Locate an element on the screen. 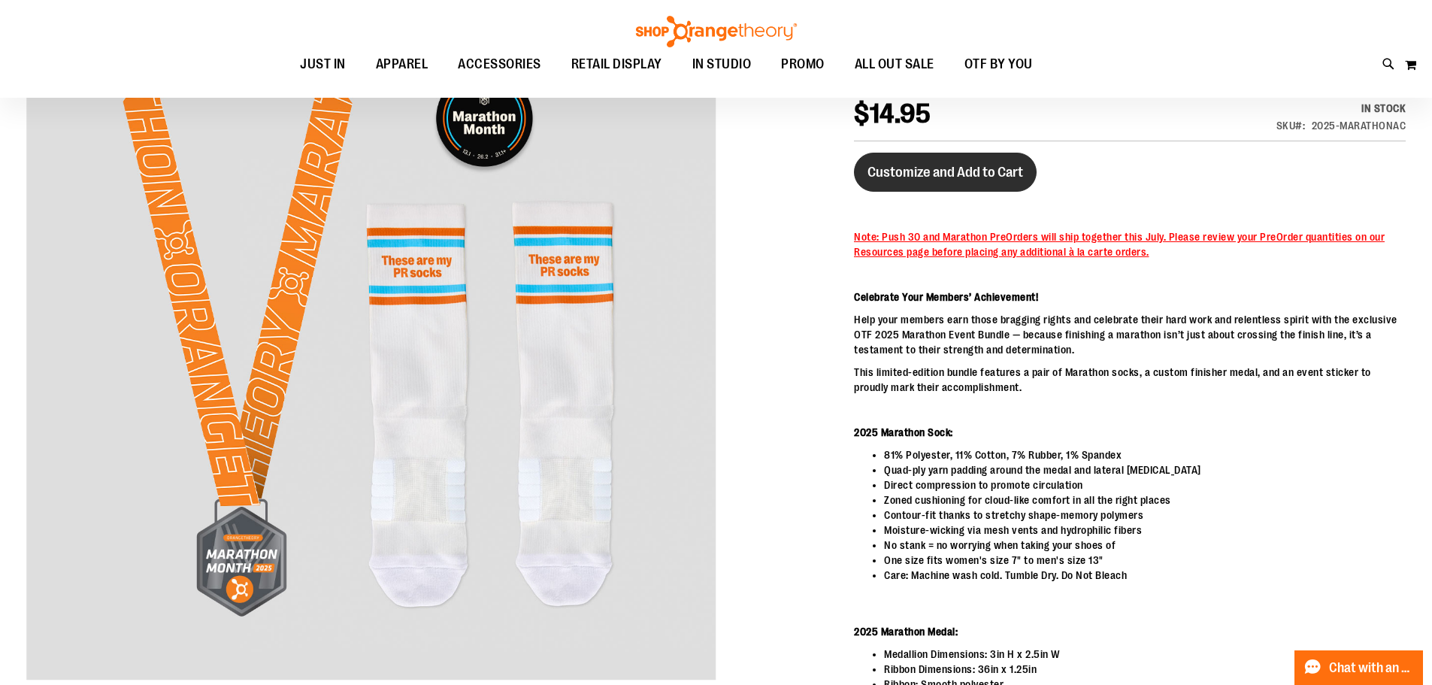 This screenshot has width=1432, height=685. span: ACCESSORIES is located at coordinates (499, 64).